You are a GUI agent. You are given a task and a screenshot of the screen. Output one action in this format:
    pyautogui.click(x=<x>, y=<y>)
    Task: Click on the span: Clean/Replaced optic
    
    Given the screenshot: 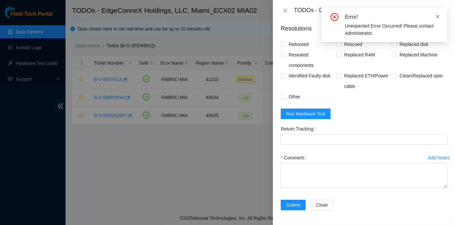 What is the action you would take?
    pyautogui.click(x=421, y=76)
    